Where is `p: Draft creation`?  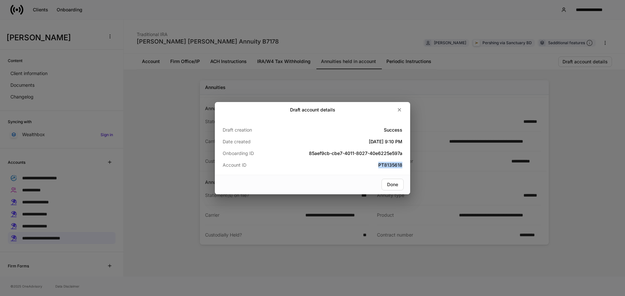 p: Draft creation is located at coordinates (253, 130).